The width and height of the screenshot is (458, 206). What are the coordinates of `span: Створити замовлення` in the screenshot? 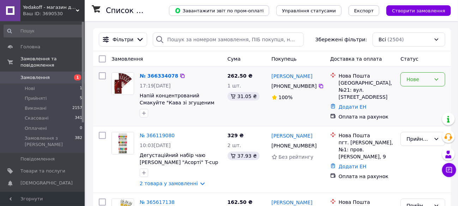 It's located at (418, 11).